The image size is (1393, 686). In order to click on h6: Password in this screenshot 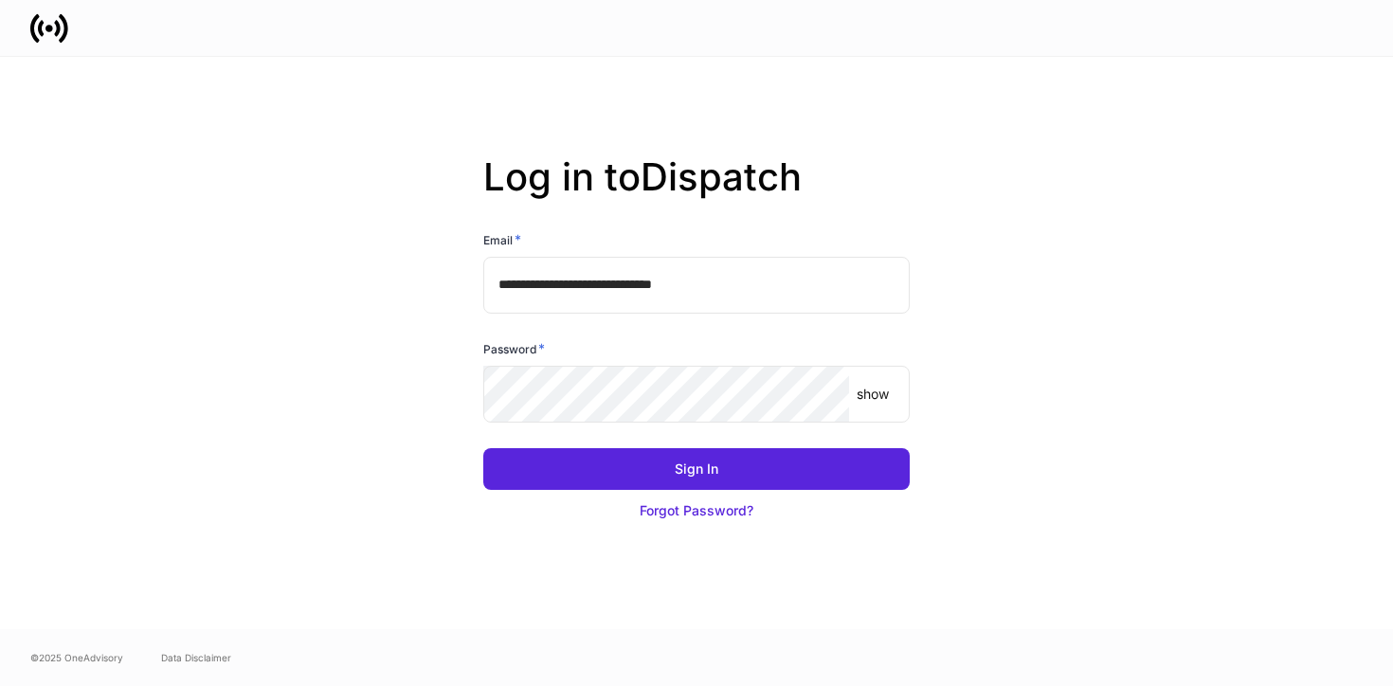, I will do `click(514, 349)`.